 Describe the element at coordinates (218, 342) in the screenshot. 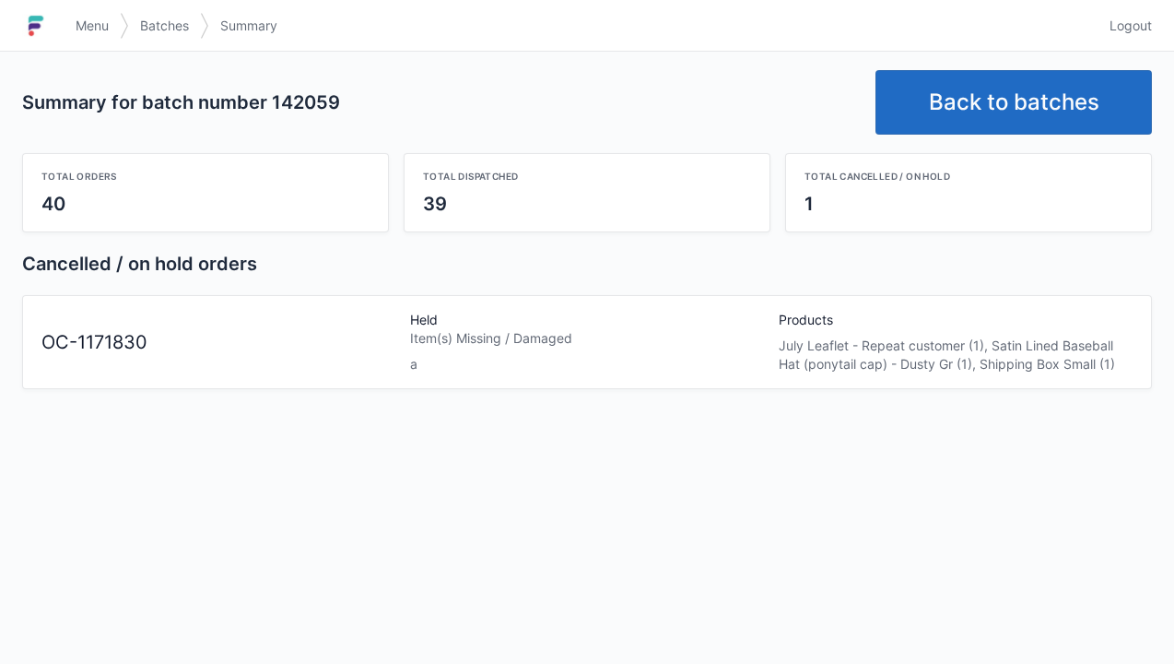

I see `div: OC-1171830` at that location.